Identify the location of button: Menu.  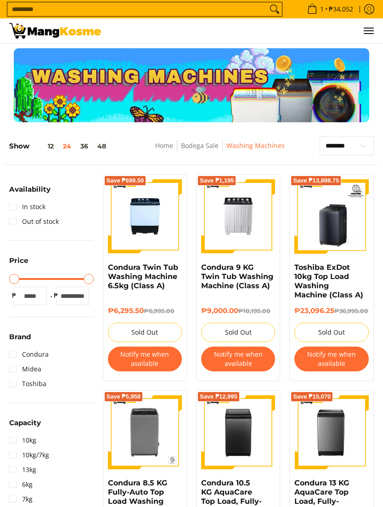
(368, 31).